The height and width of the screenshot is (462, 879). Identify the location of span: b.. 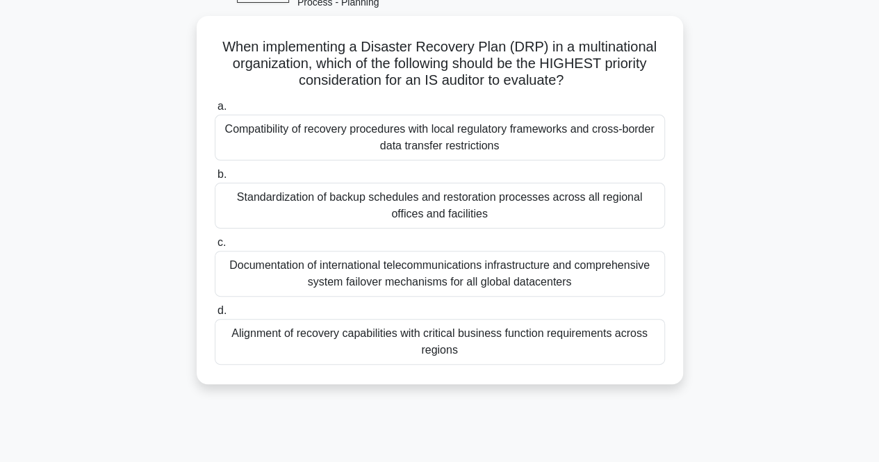
(222, 174).